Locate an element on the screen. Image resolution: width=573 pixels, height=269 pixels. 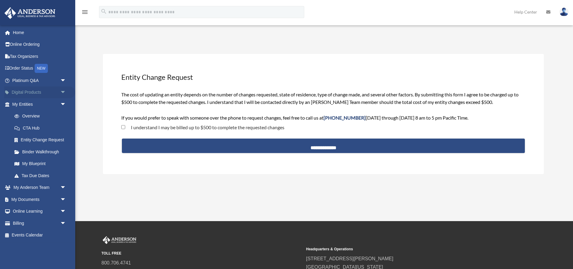
span: The cost of updating an entity depends on the number of changes requested, state of residence, ty... is located at coordinates (320, 106).